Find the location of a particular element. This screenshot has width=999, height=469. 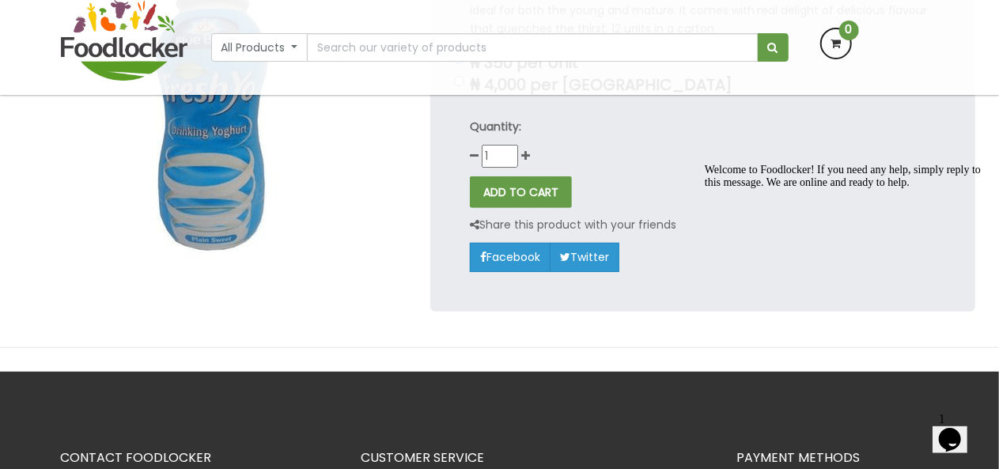

strong: Quantity: is located at coordinates (495, 127).